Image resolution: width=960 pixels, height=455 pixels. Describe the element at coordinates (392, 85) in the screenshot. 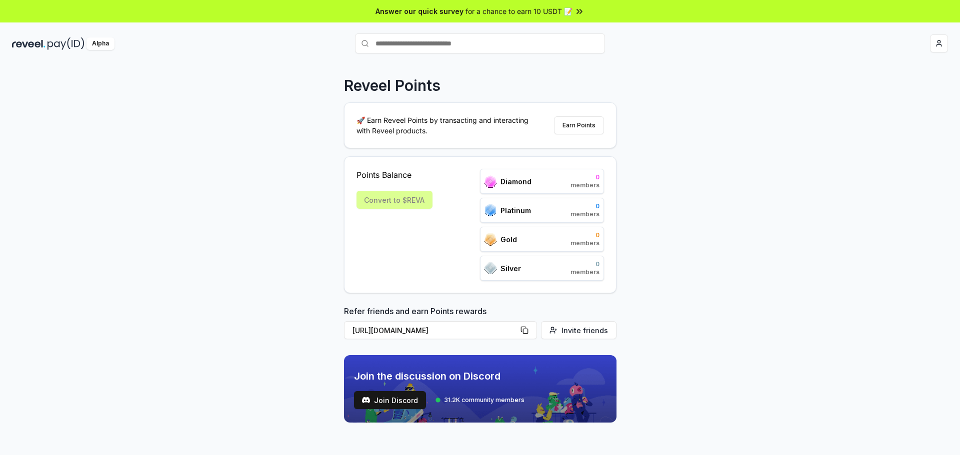

I see `p: Reveel Points` at that location.